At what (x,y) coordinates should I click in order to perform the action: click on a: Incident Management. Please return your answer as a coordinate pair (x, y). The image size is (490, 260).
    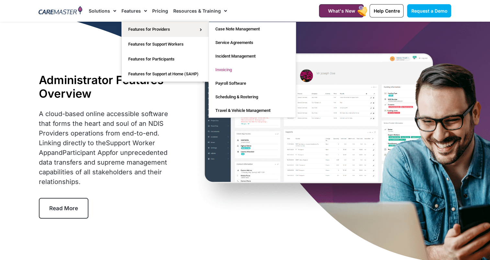
    Looking at the image, I should click on (252, 56).